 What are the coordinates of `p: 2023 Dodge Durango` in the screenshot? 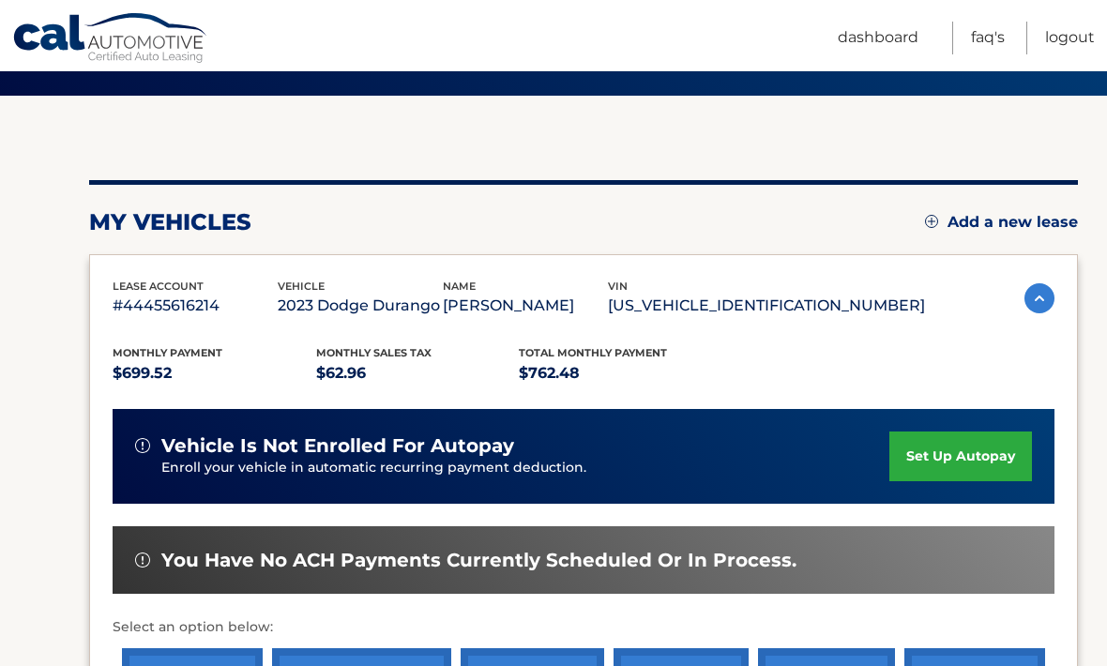 It's located at (360, 306).